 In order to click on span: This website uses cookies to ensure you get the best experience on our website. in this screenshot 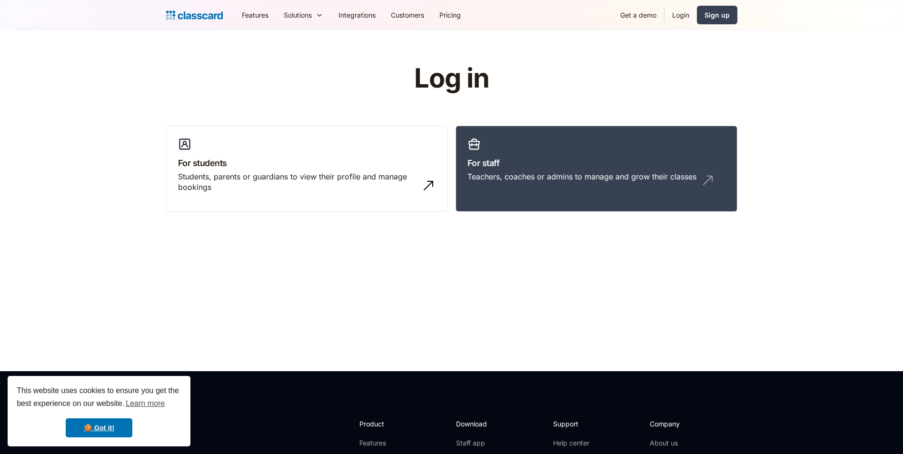, I will do `click(99, 398)`.